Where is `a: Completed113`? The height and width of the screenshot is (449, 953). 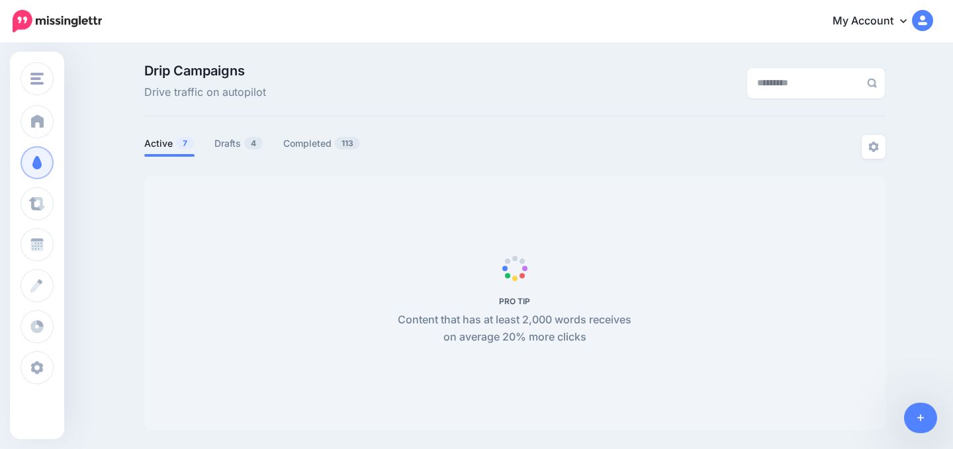
a: Completed113 is located at coordinates (321, 144).